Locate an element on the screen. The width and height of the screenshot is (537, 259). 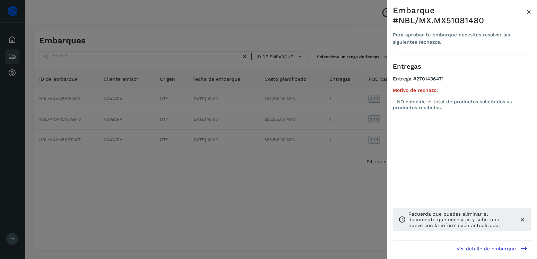
h3: Entregas is located at coordinates (462, 67).